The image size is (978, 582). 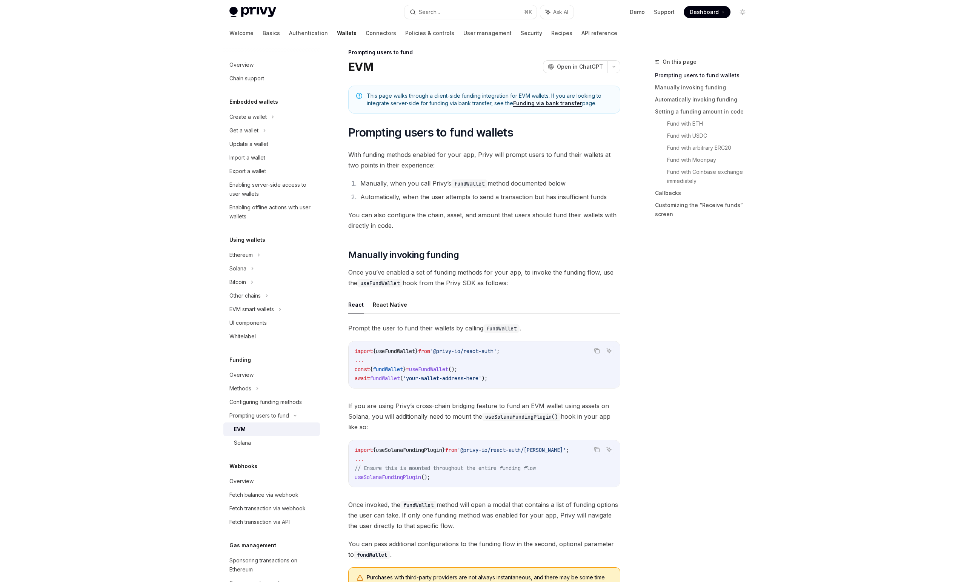 What do you see at coordinates (403, 255) in the screenshot?
I see `span: Manually invoking funding` at bounding box center [403, 255].